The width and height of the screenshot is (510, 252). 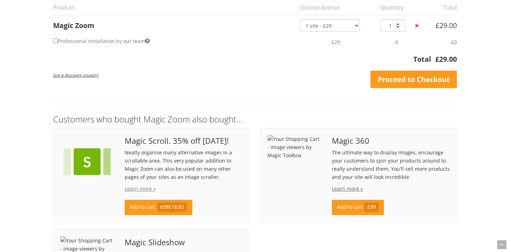 I want to click on a: Magic Zoom, so click(x=74, y=25).